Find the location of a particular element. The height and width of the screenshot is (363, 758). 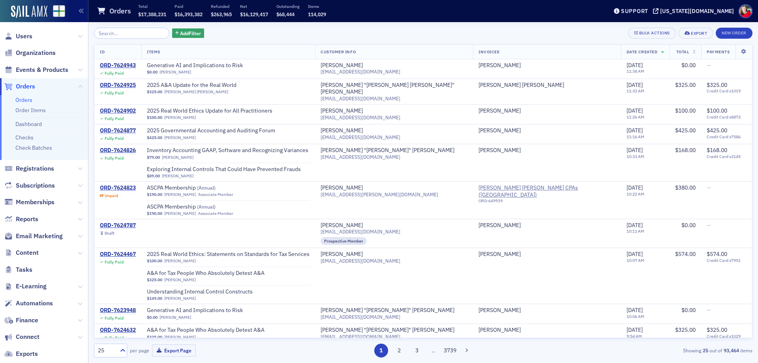

span: Exploring Internal Controls That Could Have Prevented Frauds is located at coordinates (224, 169).